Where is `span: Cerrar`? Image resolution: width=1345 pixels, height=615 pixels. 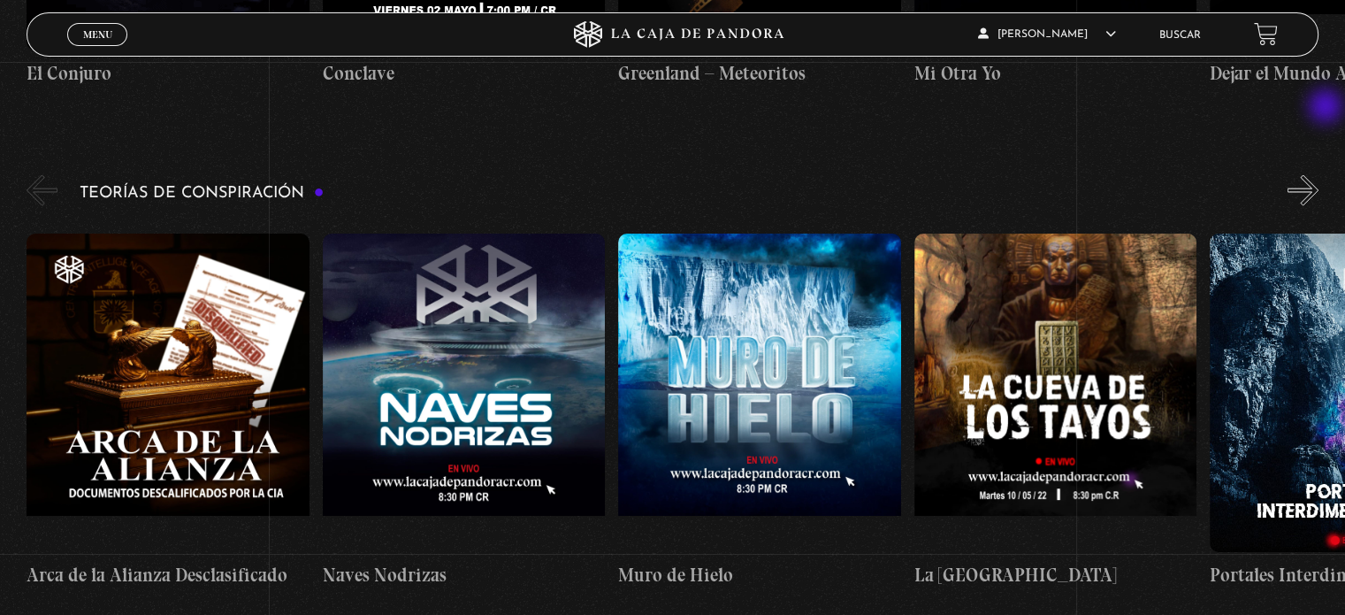 span: Cerrar is located at coordinates (97, 50).